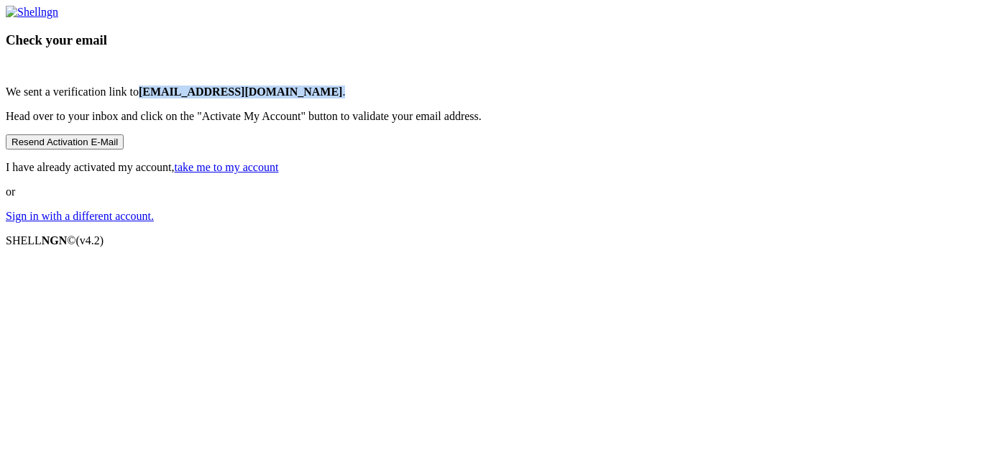 Image resolution: width=982 pixels, height=465 pixels. Describe the element at coordinates (491, 114) in the screenshot. I see `div: or` at that location.